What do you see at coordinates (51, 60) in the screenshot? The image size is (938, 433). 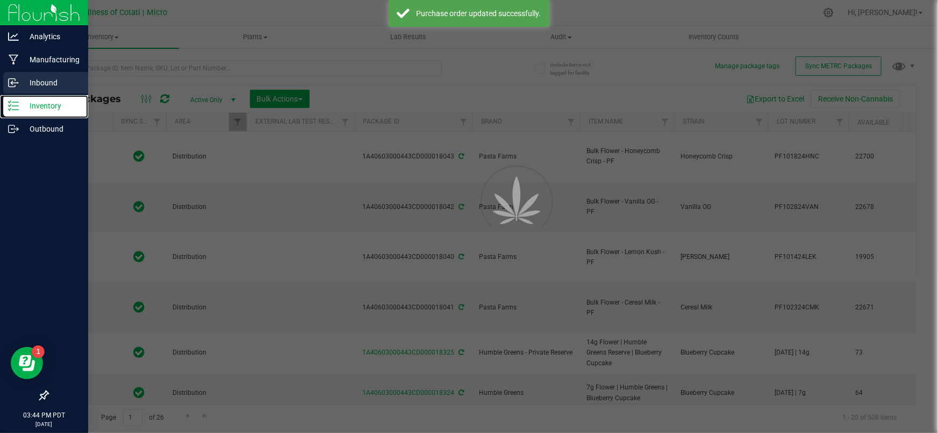 I see `p: Manufacturing` at bounding box center [51, 60].